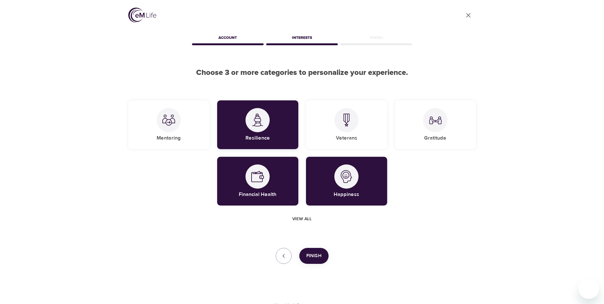 The width and height of the screenshot is (604, 304). Describe the element at coordinates (346, 138) in the screenshot. I see `h5: Veterans` at that location.